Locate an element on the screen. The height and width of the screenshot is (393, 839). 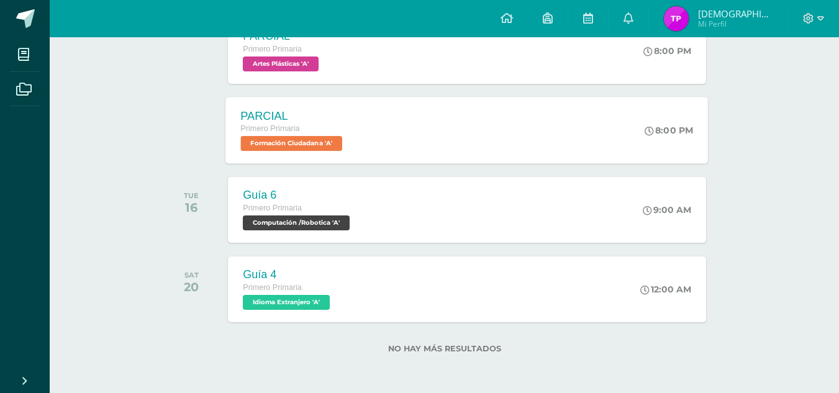
div: TUE is located at coordinates (191, 196).